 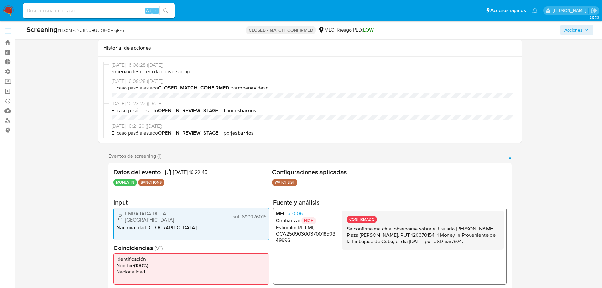 I want to click on a: Notificaciones, so click(x=534, y=10).